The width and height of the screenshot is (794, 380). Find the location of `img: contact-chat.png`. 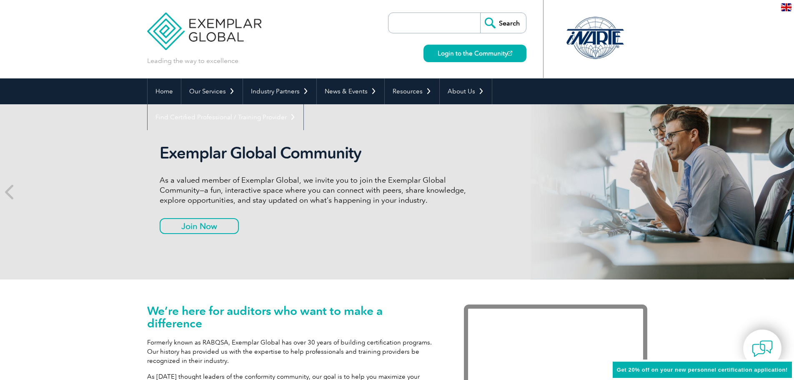

img: contact-chat.png is located at coordinates (763, 349).